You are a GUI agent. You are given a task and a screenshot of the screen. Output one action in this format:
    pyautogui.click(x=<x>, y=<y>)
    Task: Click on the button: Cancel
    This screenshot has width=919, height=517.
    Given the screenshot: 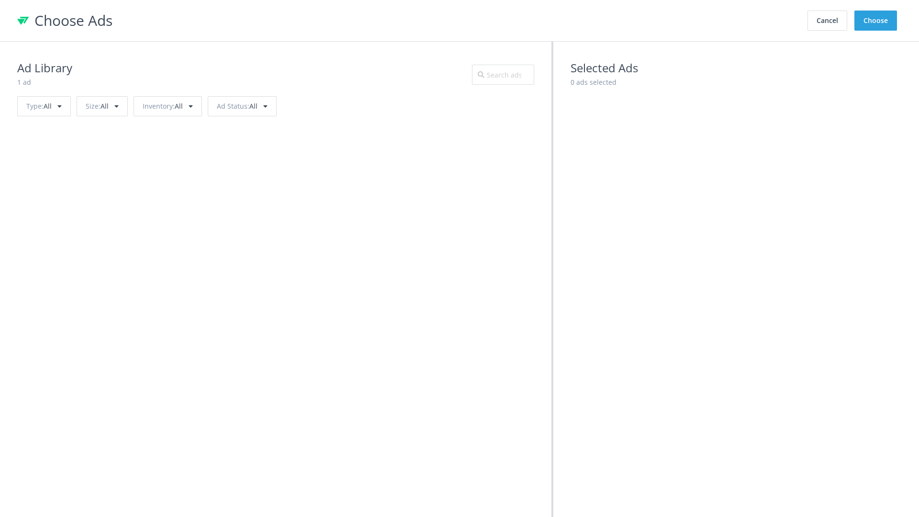 What is the action you would take?
    pyautogui.click(x=827, y=21)
    